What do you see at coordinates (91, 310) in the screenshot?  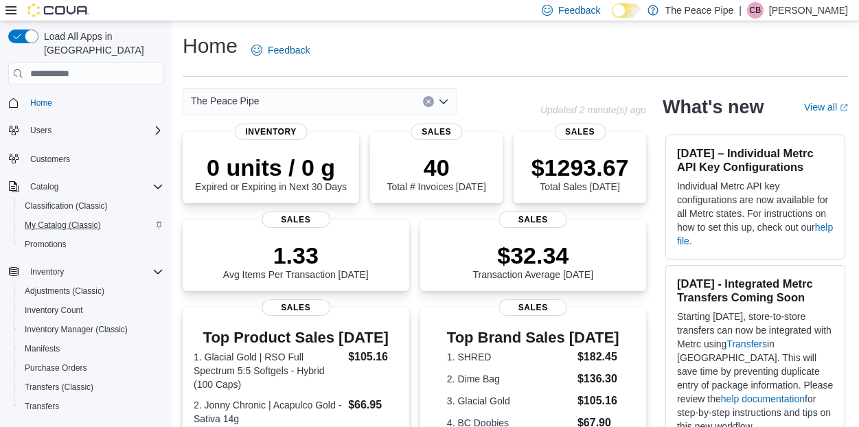 I see `button: Inventory Count` at bounding box center [91, 310].